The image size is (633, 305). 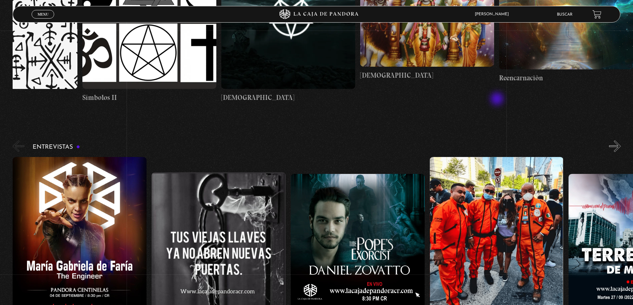 I want to click on span: Menu, so click(x=43, y=14).